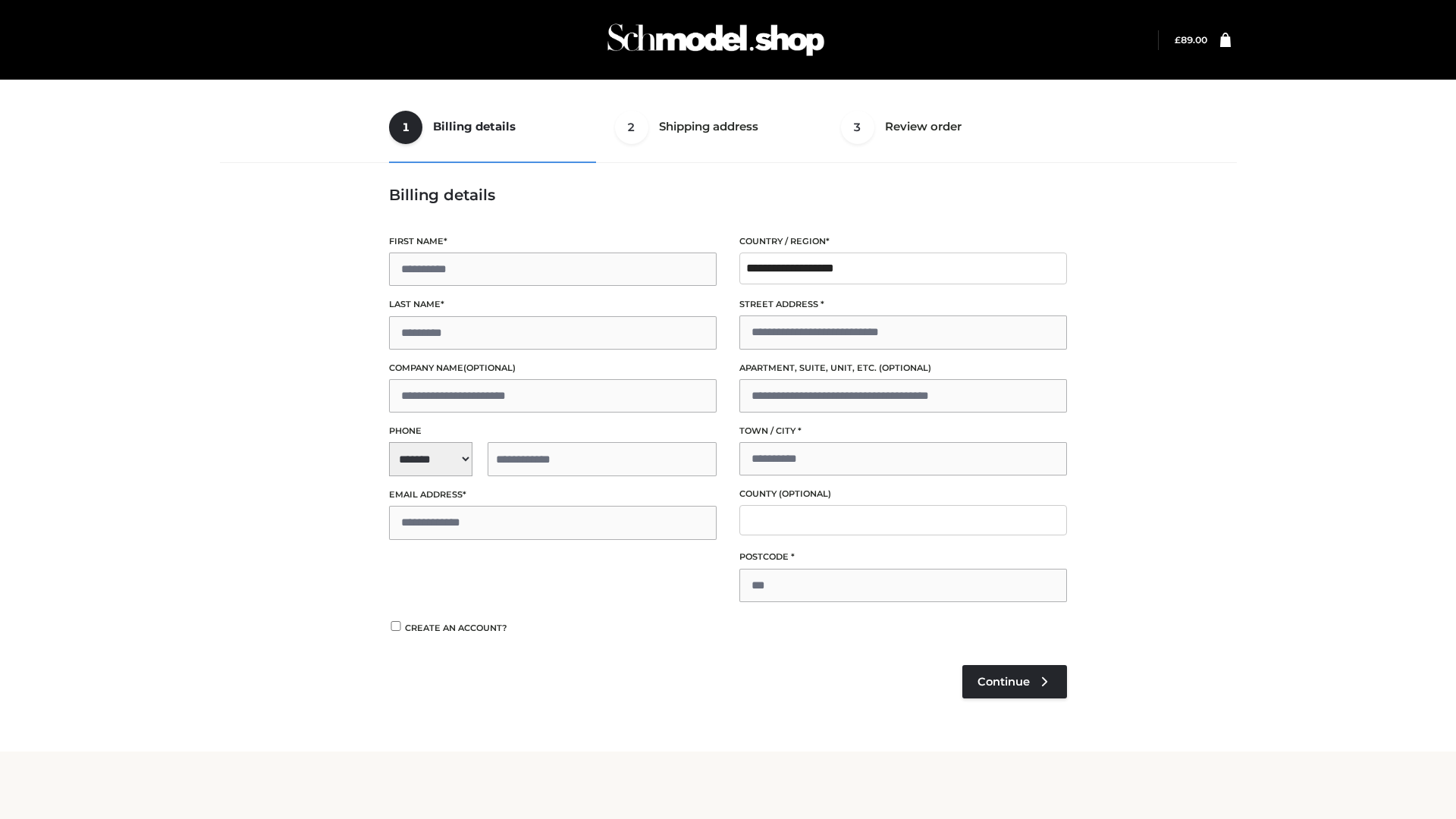 The height and width of the screenshot is (819, 1456). Describe the element at coordinates (1015, 682) in the screenshot. I see `a: Continue` at that location.